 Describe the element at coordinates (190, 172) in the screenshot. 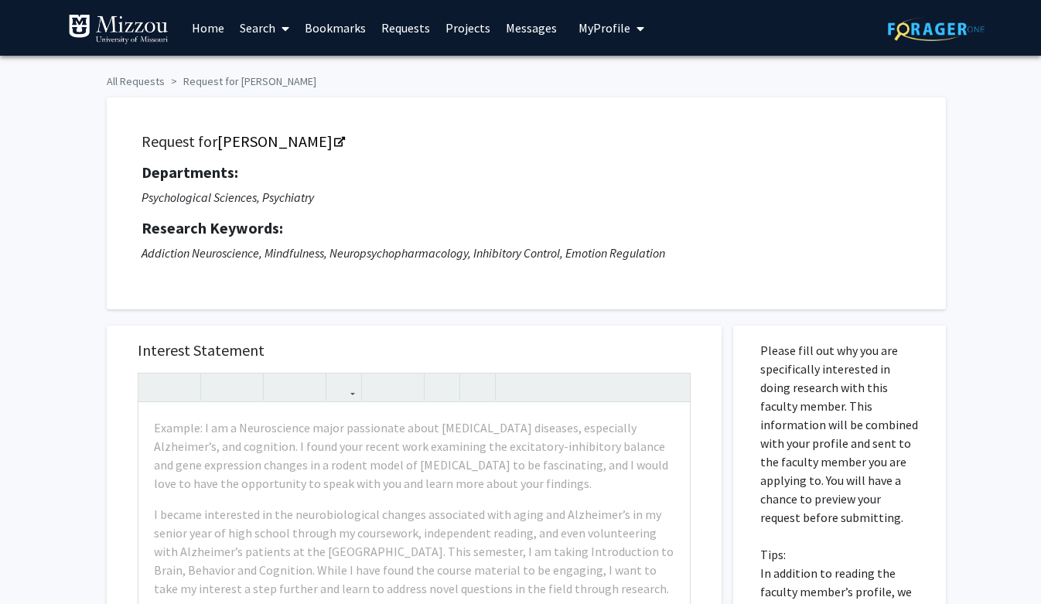

I see `strong: Departments:` at that location.